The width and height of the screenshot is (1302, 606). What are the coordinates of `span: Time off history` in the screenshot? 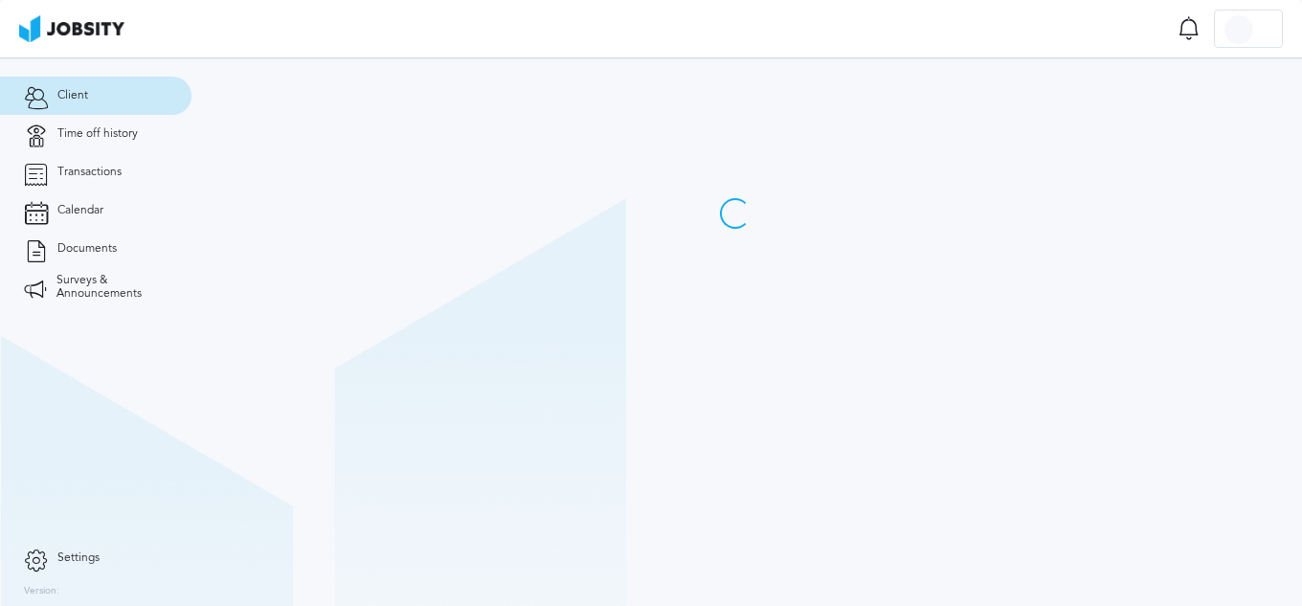 It's located at (98, 134).